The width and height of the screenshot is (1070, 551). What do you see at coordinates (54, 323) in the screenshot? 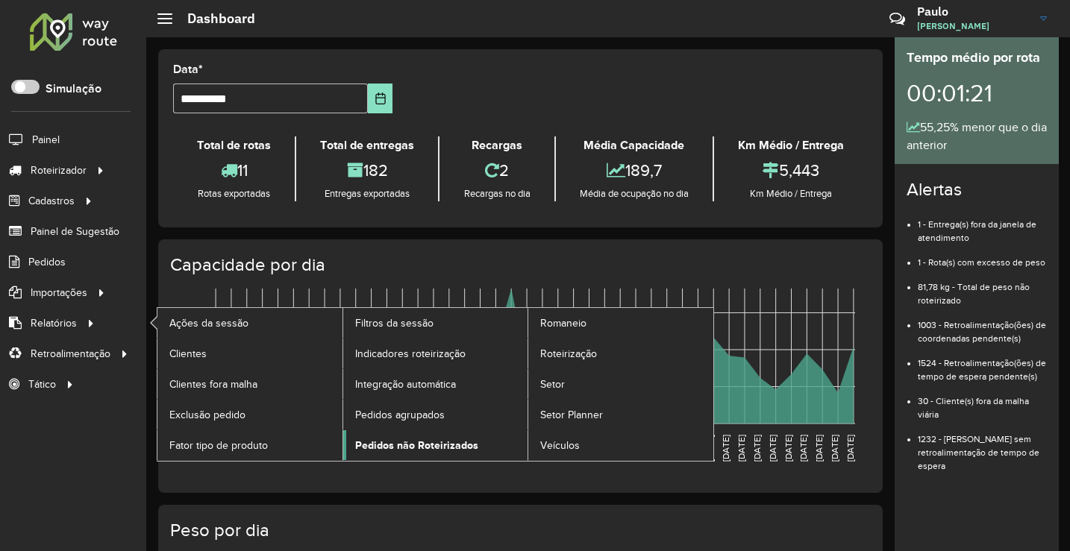
I see `span: Relatórios` at bounding box center [54, 323].